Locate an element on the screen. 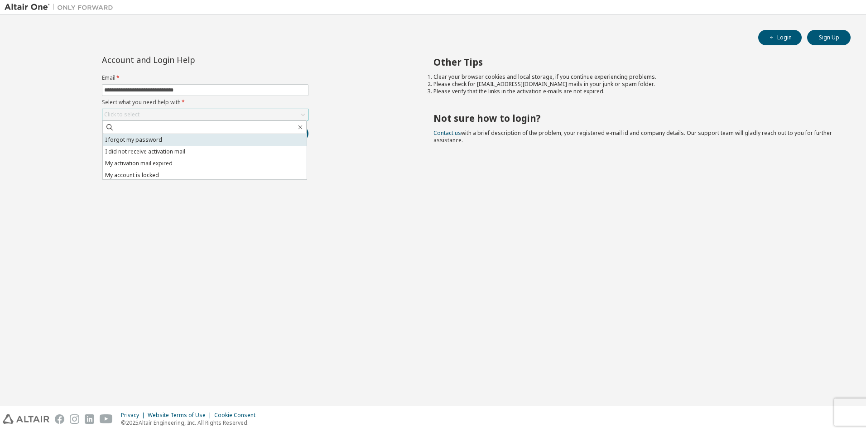 The image size is (866, 432). h2: Not sure how to login? is located at coordinates (634, 118).